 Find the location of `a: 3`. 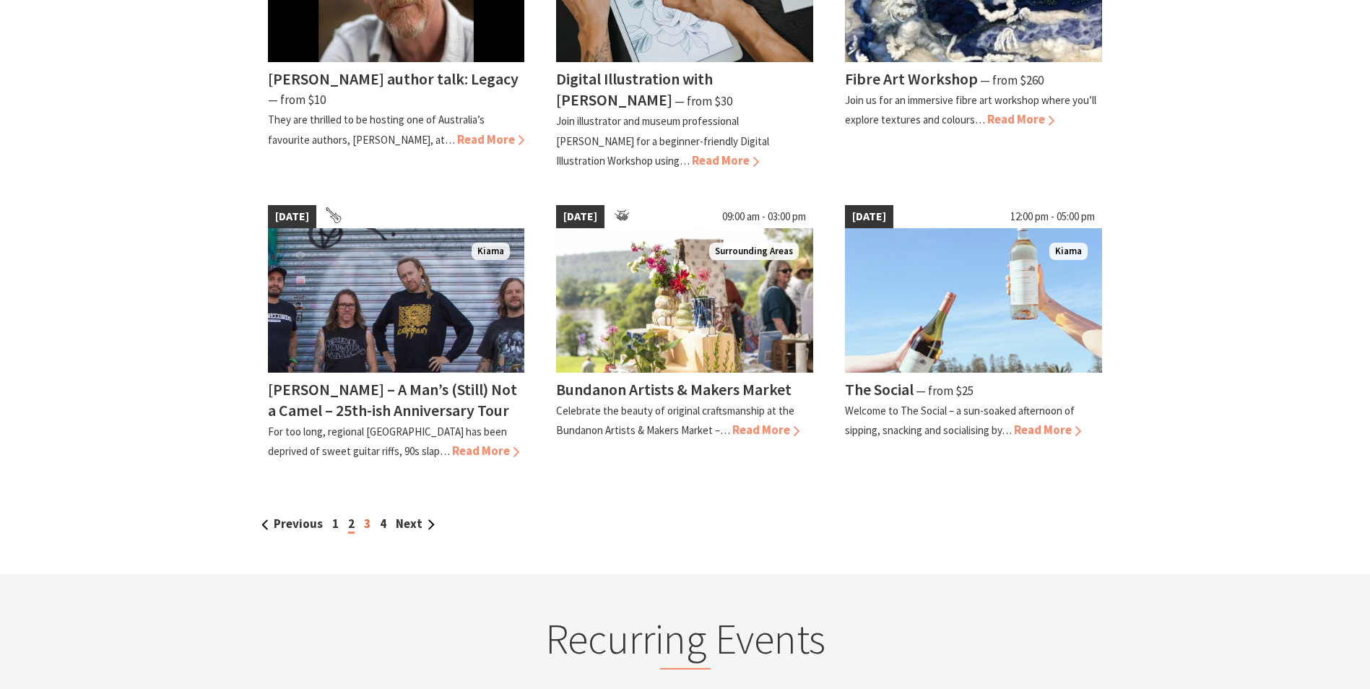

a: 3 is located at coordinates (367, 524).